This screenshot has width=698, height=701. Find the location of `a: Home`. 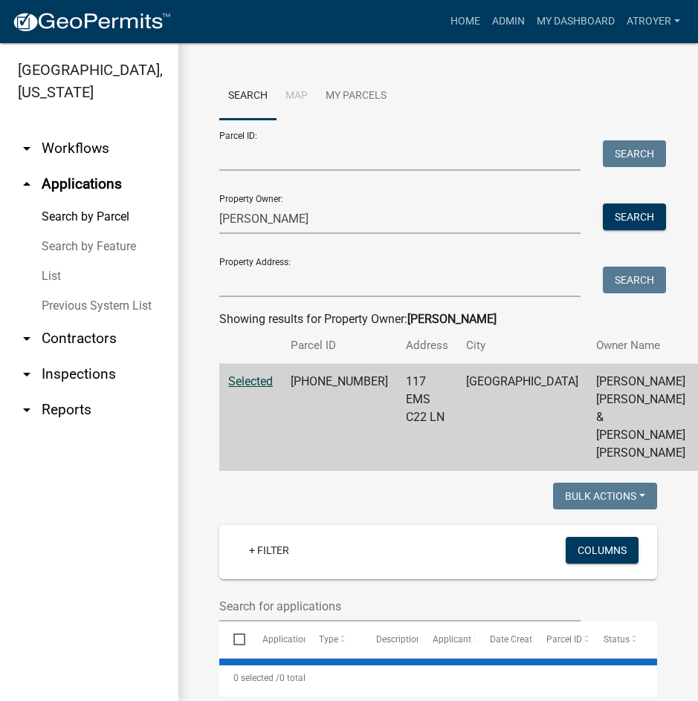

a: Home is located at coordinates (465, 22).